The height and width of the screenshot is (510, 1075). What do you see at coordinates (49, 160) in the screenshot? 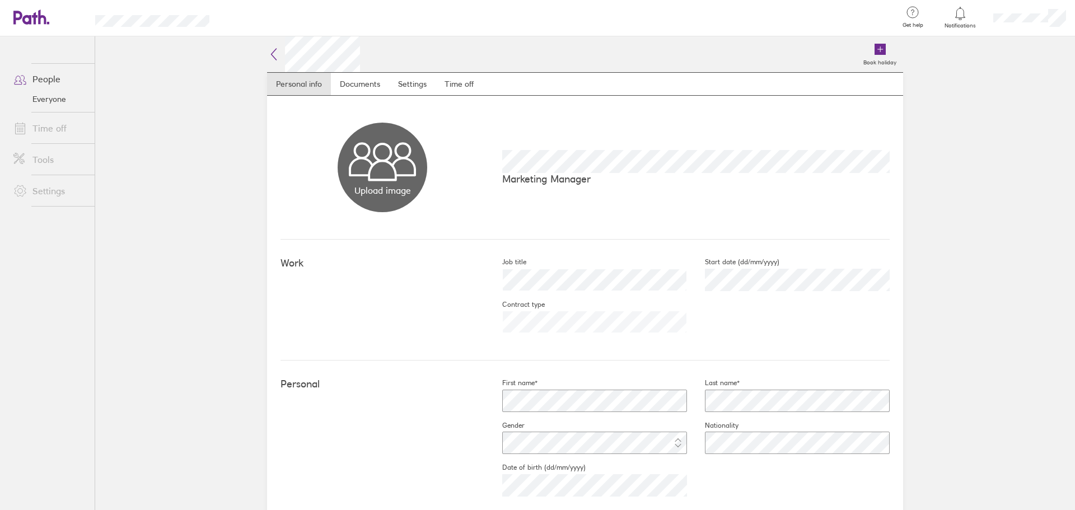
I see `a: Tools` at bounding box center [49, 160].